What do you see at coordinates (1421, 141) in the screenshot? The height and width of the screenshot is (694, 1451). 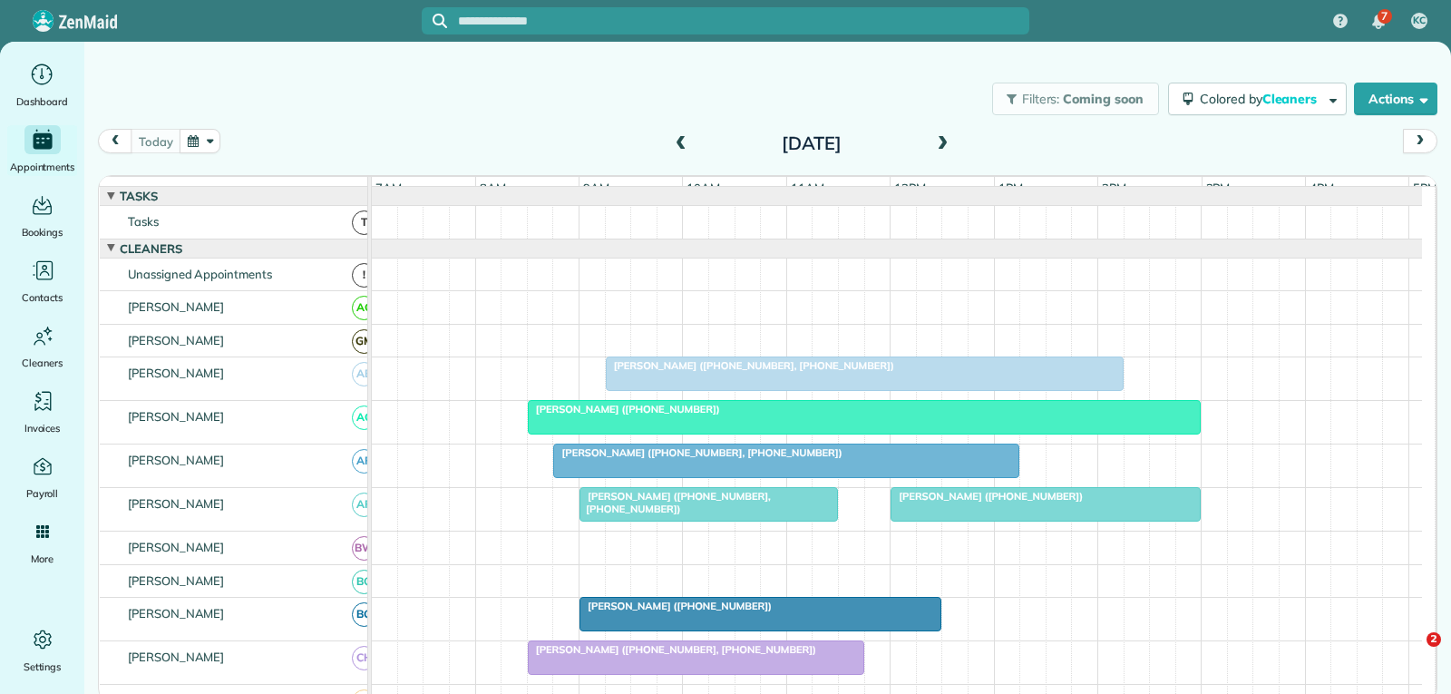 I see `button: next` at bounding box center [1421, 141].